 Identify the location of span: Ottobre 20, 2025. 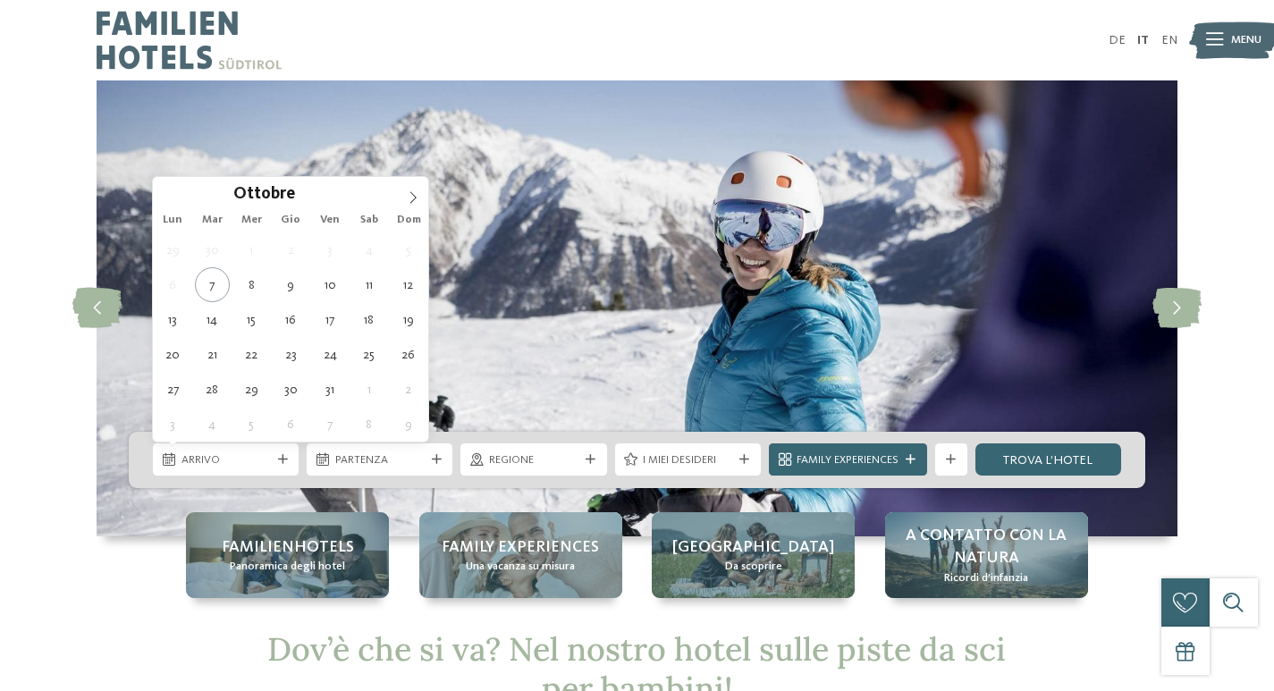
(173, 354).